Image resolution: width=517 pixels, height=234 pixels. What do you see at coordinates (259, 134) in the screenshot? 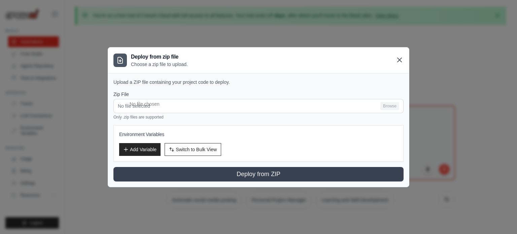
I see `h3: Environment Variables` at bounding box center [259, 134].